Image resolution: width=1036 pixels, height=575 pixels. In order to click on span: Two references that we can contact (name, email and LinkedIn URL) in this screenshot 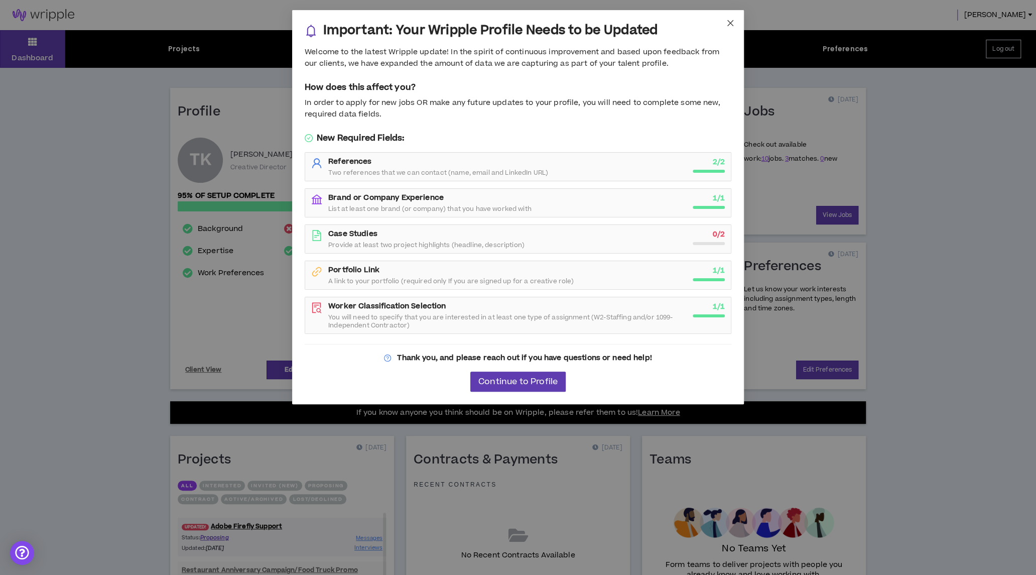, I will do `click(438, 173)`.